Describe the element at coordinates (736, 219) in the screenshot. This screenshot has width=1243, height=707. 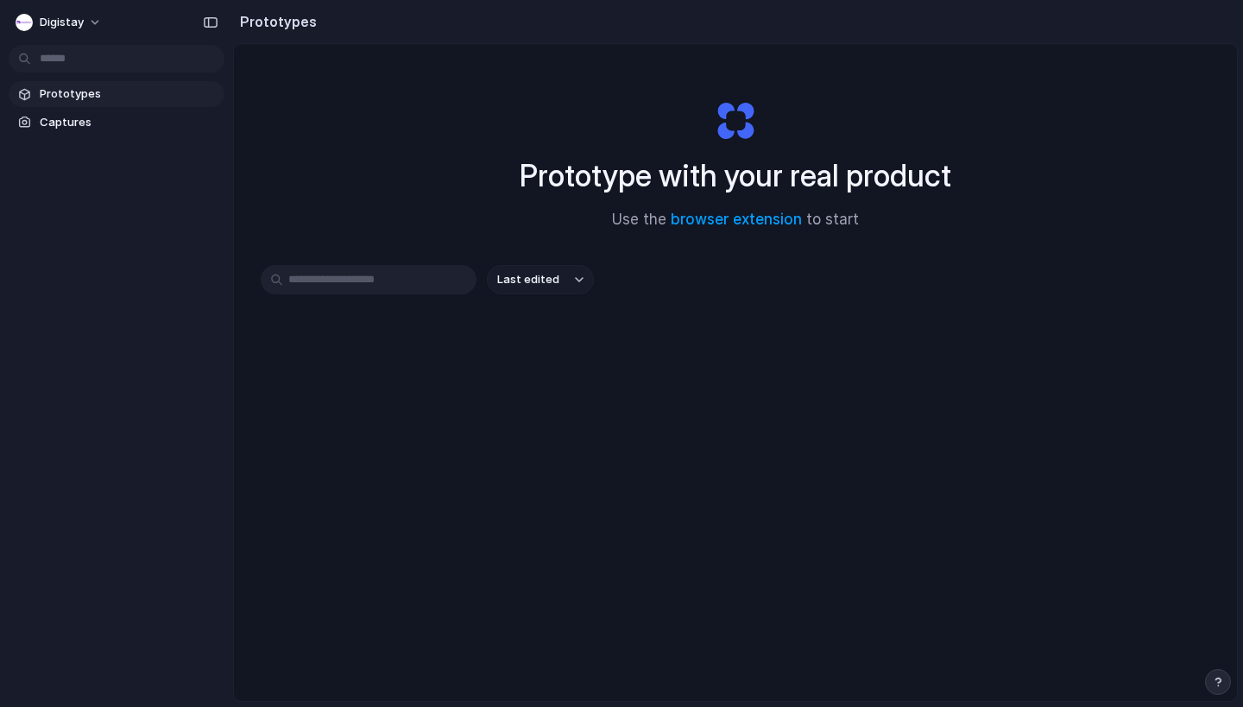
I see `a: browser extension` at that location.